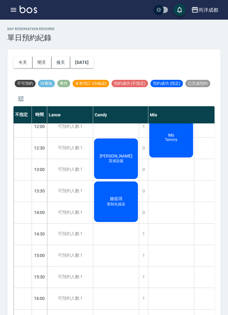 The width and height of the screenshot is (228, 315). Describe the element at coordinates (31, 29) in the screenshot. I see `h2: day Reservation records` at that location.